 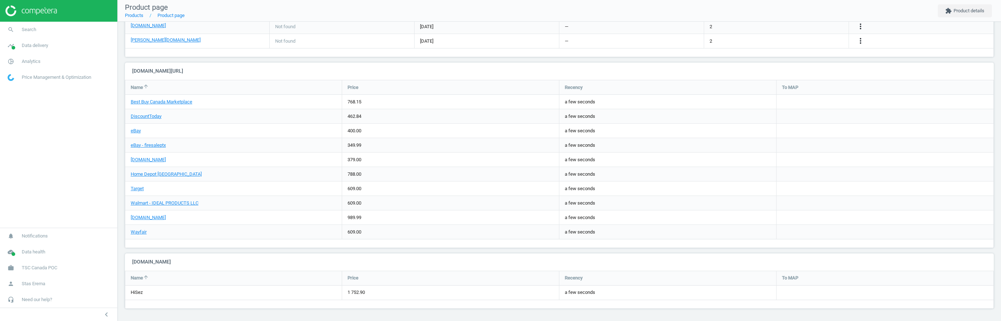 I want to click on span: TSC Canada POC, so click(x=39, y=268).